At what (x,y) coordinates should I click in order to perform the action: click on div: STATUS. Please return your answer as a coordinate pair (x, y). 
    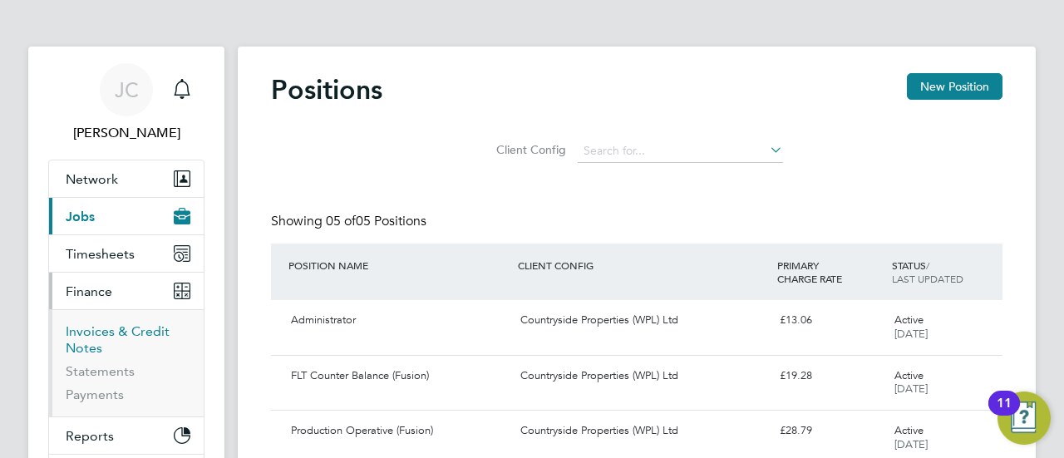
    Looking at the image, I should click on (945, 272).